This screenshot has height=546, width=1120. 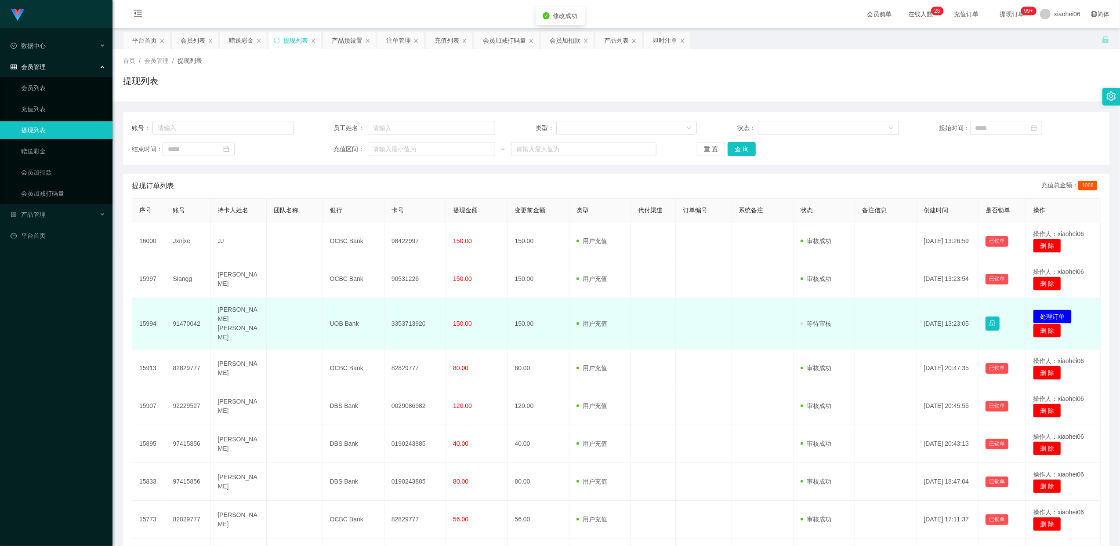 I want to click on td: 90531226, so click(x=415, y=279).